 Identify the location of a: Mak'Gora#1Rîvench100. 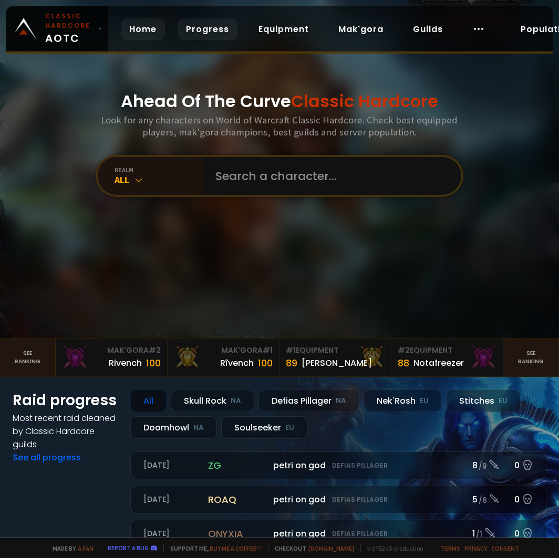
(223, 358).